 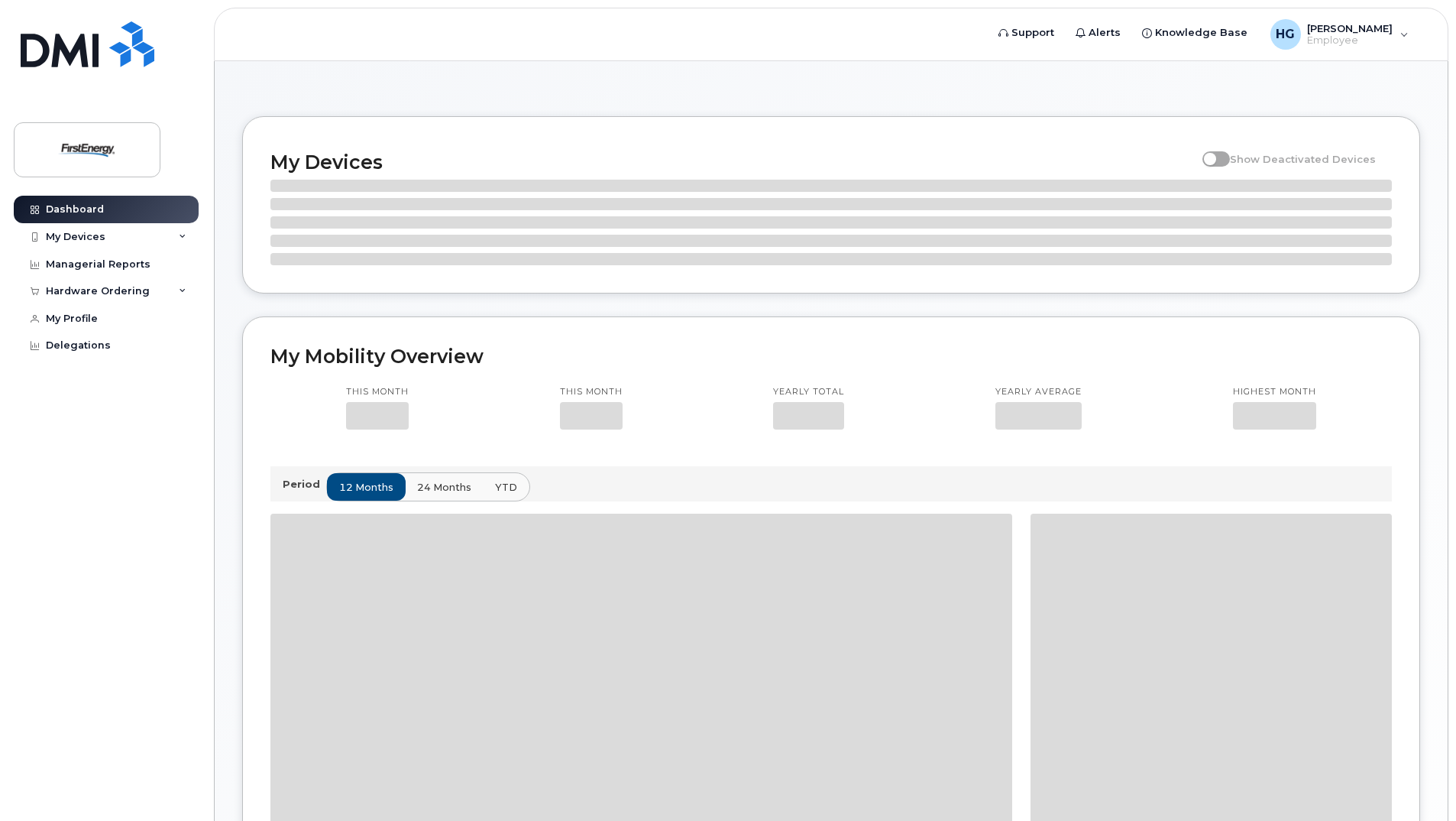 I want to click on p: Yearly total, so click(x=808, y=392).